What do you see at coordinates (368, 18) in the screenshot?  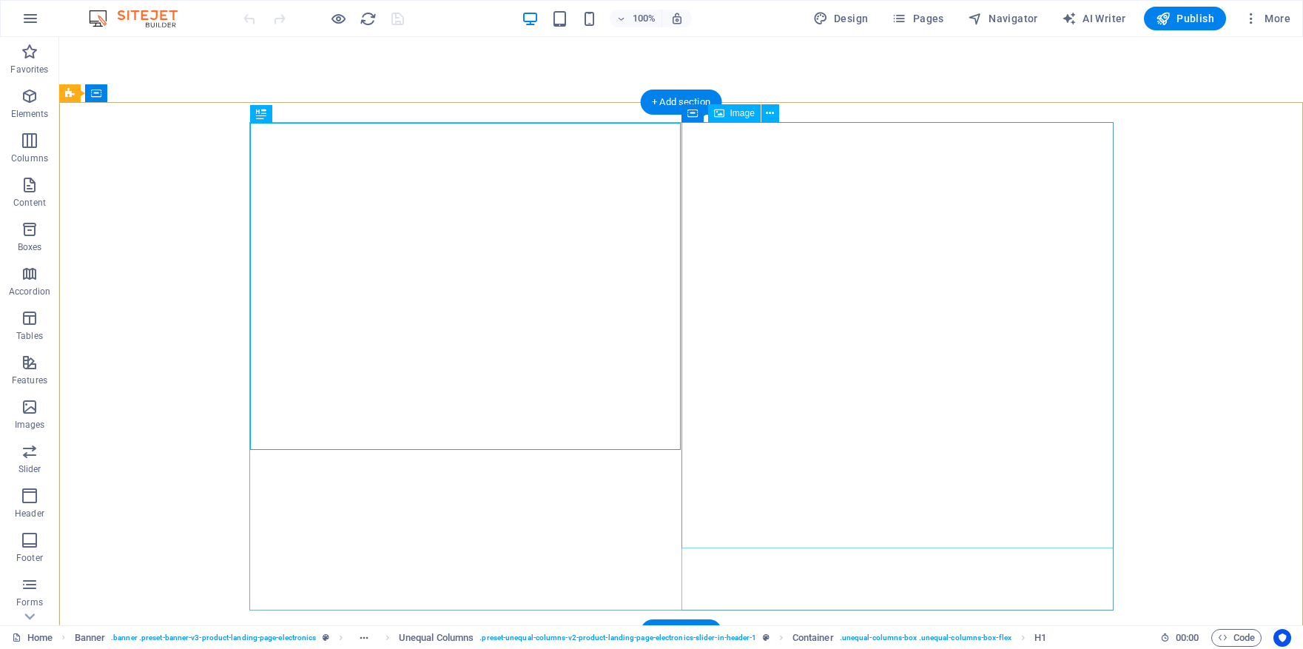 I see `i: Reload page` at bounding box center [368, 18].